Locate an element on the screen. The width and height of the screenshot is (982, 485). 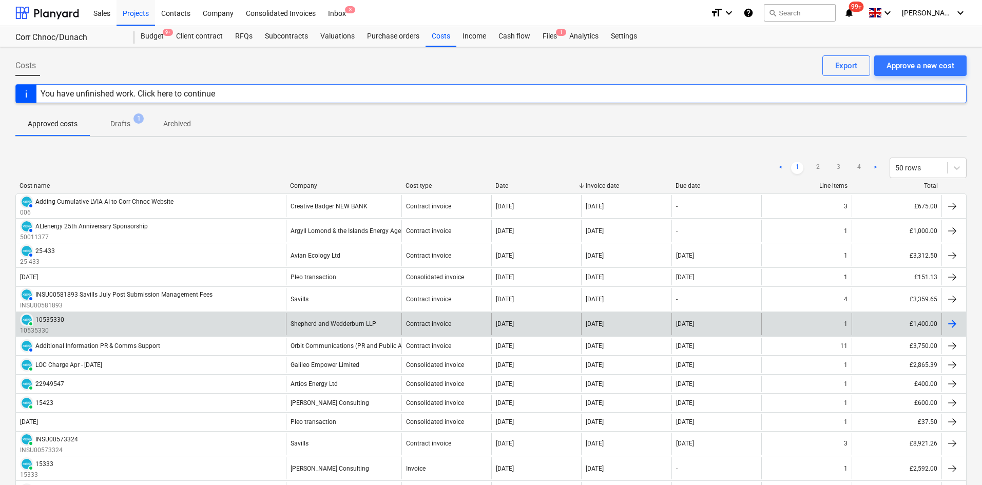
div: £2,592.00 is located at coordinates (896, 468).